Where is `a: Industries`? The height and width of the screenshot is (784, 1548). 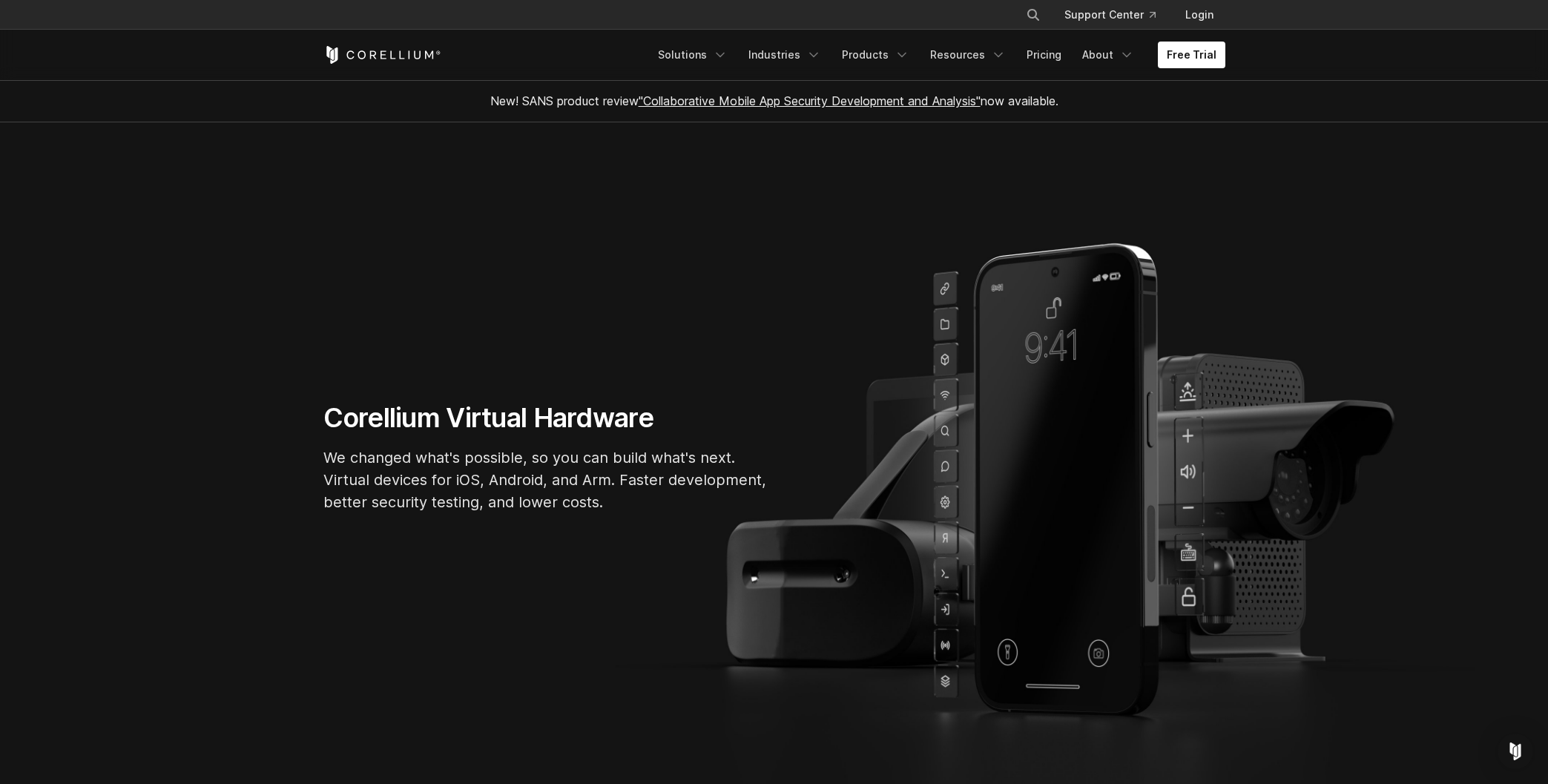 a: Industries is located at coordinates (784, 55).